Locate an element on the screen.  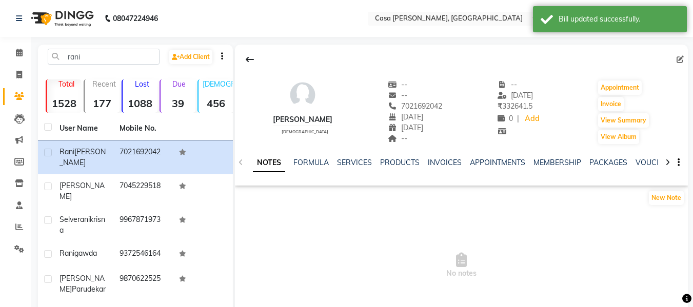
button: Appointment is located at coordinates (620, 88).